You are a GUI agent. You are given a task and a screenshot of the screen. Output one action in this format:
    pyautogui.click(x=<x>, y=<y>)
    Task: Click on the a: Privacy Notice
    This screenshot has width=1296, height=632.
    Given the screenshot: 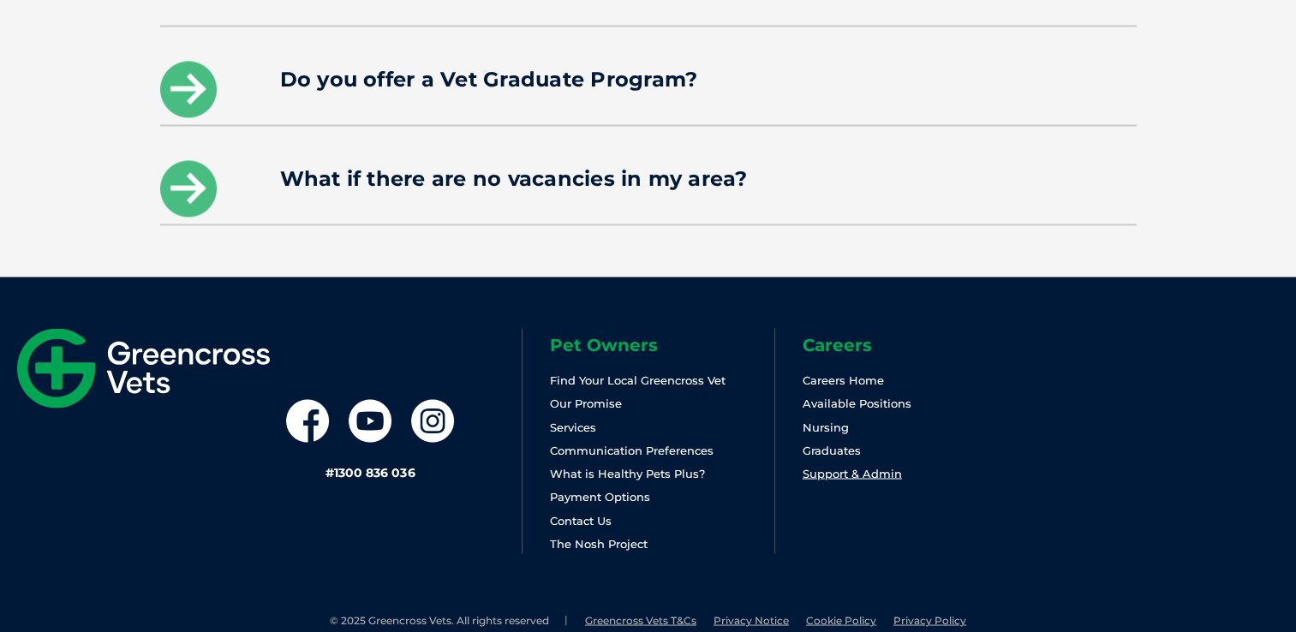 What is the action you would take?
    pyautogui.click(x=751, y=619)
    